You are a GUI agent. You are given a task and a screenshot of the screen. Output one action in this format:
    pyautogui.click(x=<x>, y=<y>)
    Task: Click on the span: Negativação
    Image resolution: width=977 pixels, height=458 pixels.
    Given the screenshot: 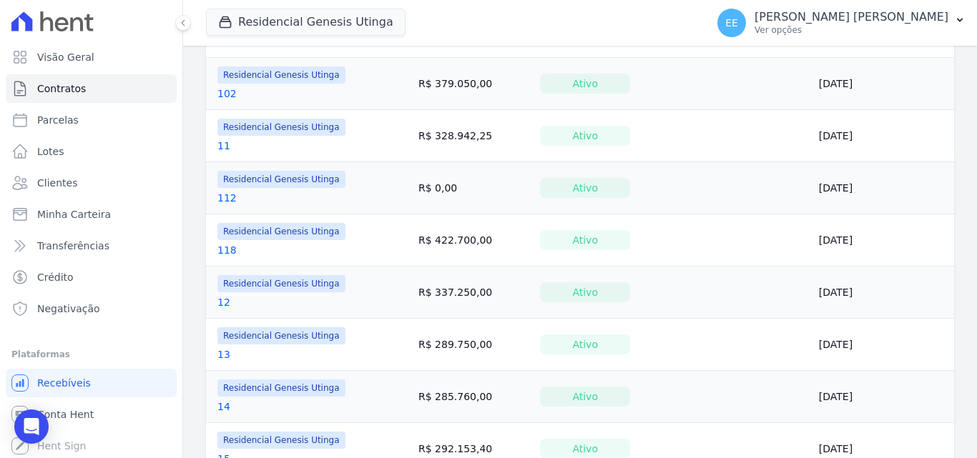 What is the action you would take?
    pyautogui.click(x=69, y=309)
    